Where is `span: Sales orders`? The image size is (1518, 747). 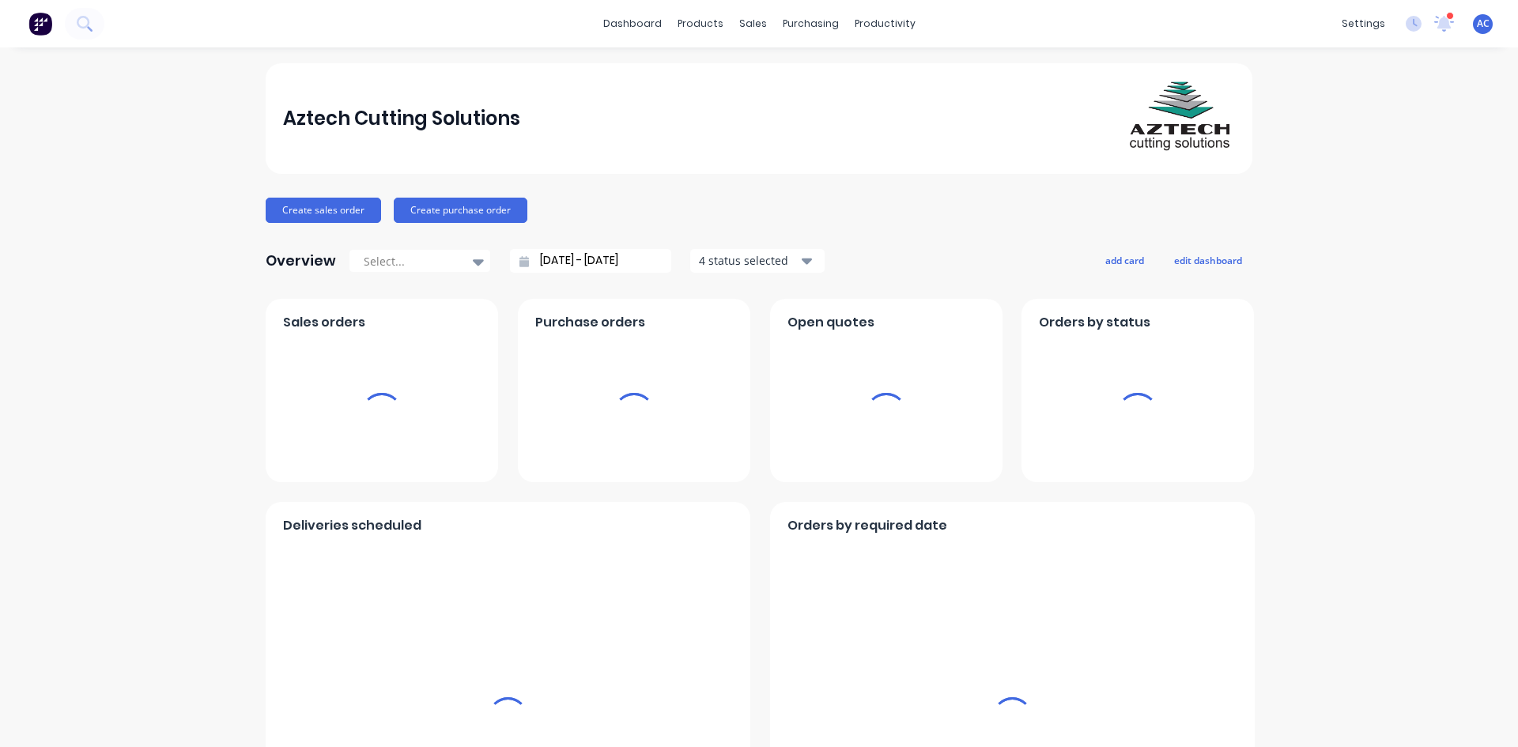 span: Sales orders is located at coordinates (324, 323).